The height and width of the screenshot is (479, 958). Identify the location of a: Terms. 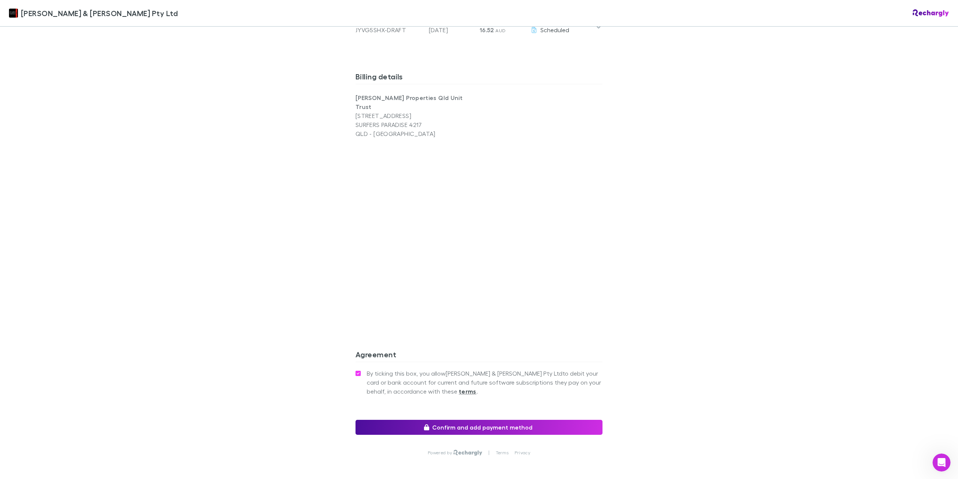
(502, 452).